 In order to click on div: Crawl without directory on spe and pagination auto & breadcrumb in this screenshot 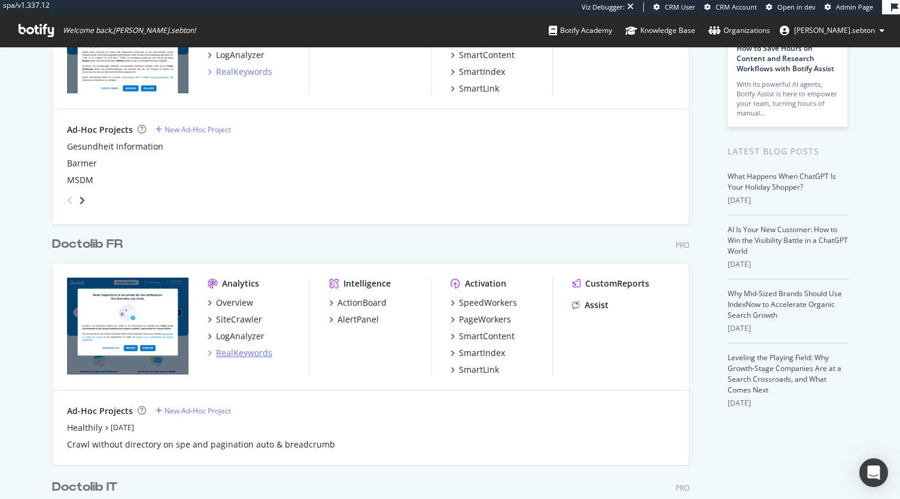, I will do `click(201, 444)`.